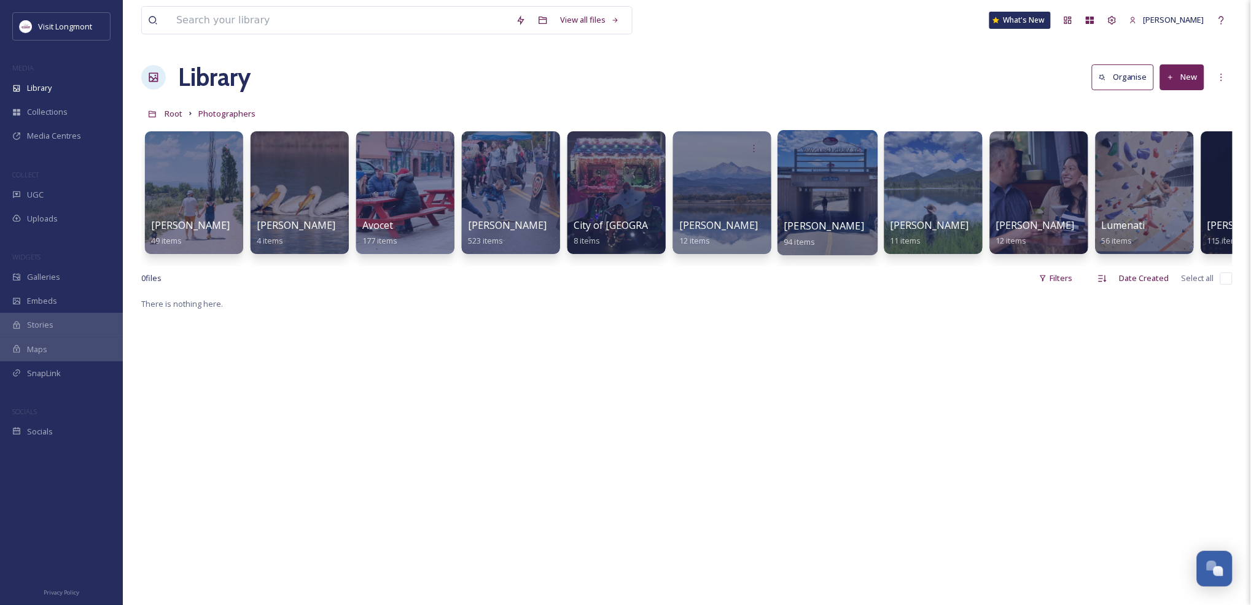 The height and width of the screenshot is (605, 1251). What do you see at coordinates (1144, 278) in the screenshot?
I see `div: Date Created` at bounding box center [1144, 278].